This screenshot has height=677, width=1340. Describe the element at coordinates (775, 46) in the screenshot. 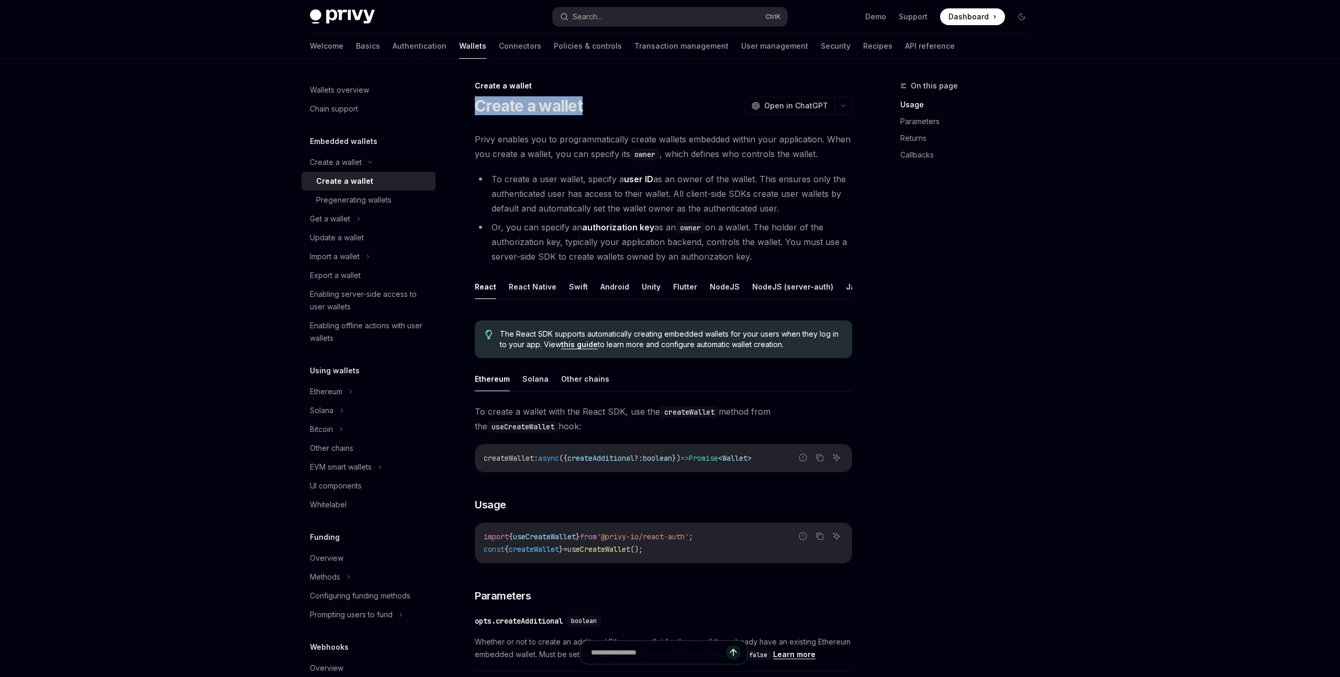

I see `a: User management` at that location.